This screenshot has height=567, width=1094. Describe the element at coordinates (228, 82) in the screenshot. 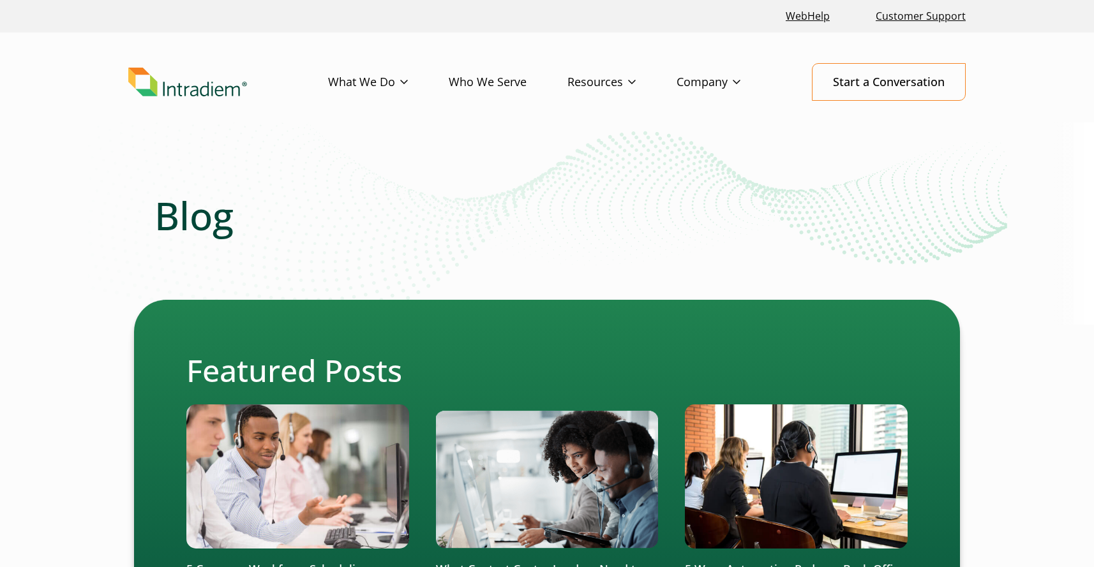

I see `a: Link to homepage of Intradiem` at that location.